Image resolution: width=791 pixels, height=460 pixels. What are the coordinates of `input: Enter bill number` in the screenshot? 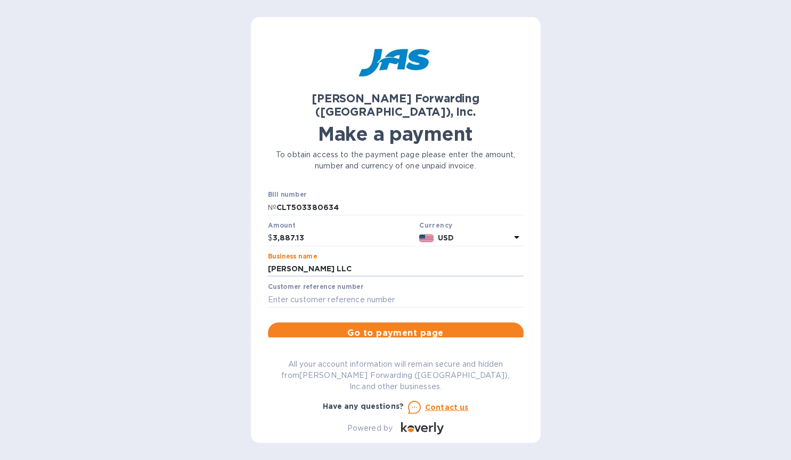 It's located at (400, 207).